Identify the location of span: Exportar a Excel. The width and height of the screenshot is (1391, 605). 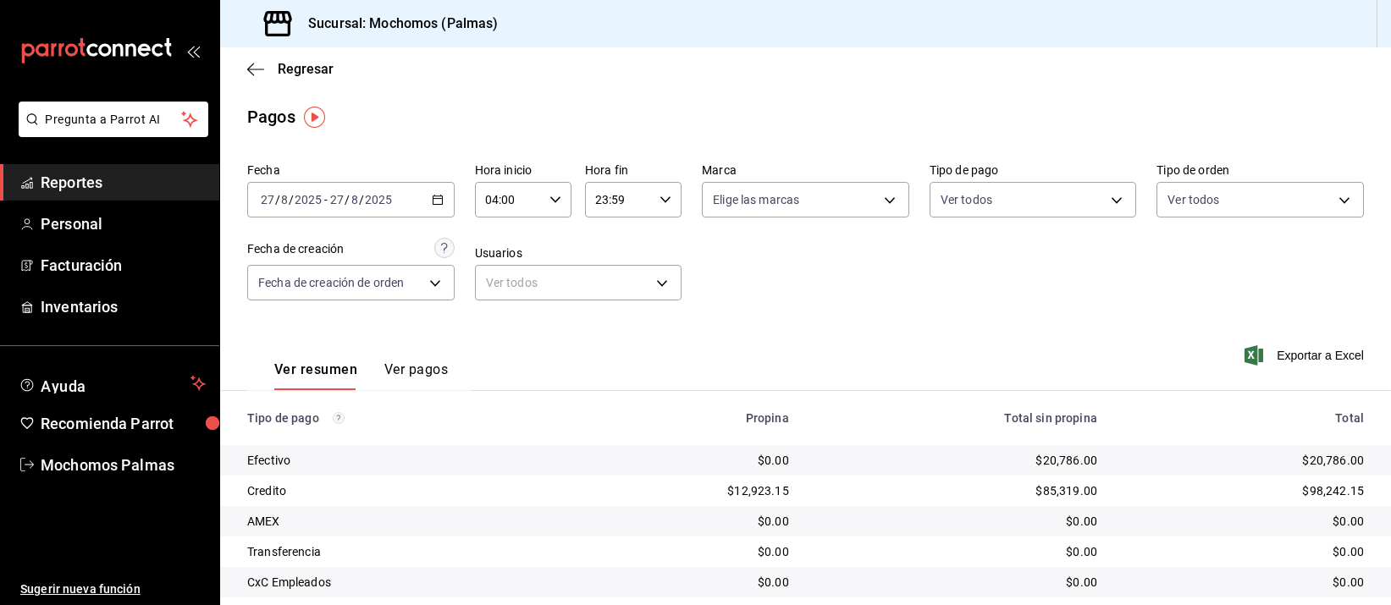
(1306, 356).